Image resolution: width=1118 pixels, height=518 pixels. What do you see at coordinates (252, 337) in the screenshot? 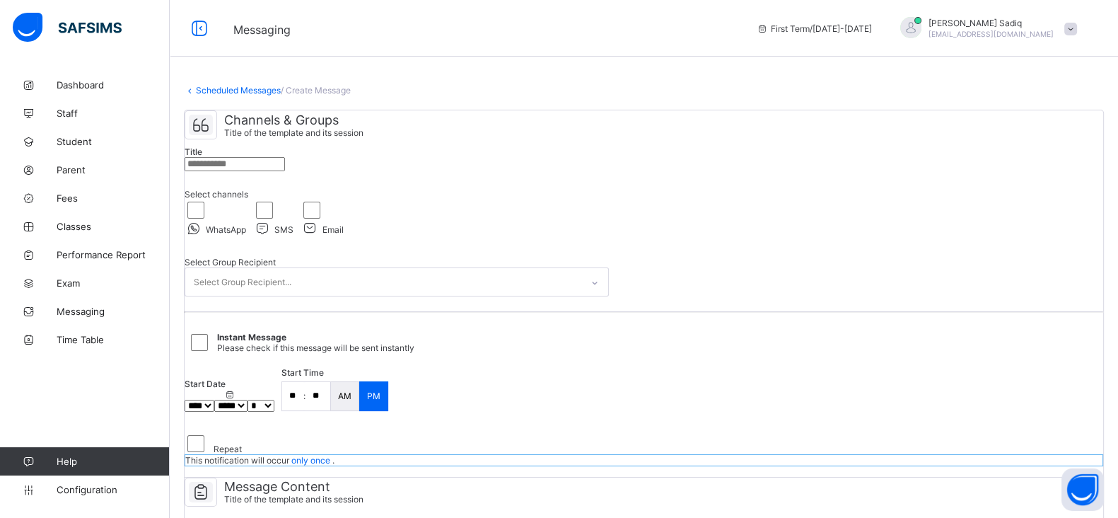
I see `span: Instant Message` at bounding box center [252, 337].